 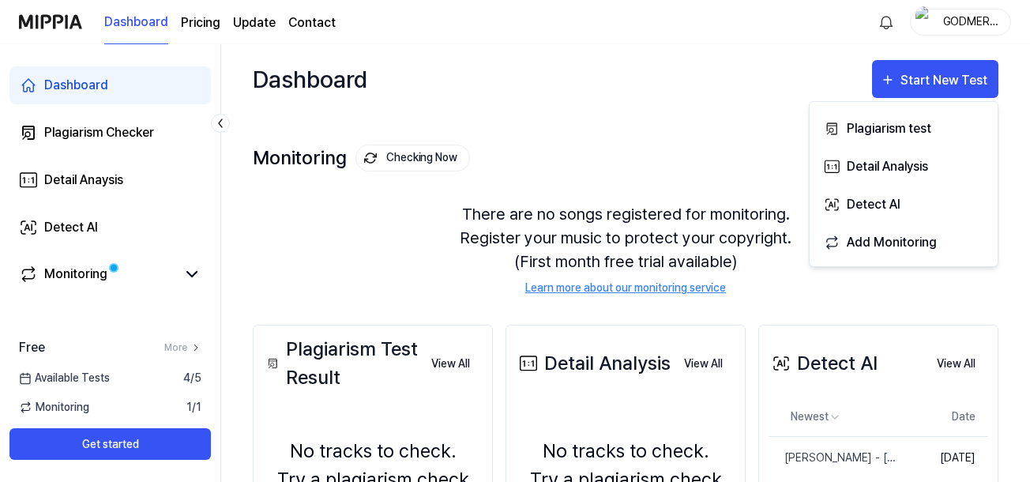 What do you see at coordinates (193, 407) in the screenshot?
I see `span: 1 / 1` at bounding box center [193, 407].